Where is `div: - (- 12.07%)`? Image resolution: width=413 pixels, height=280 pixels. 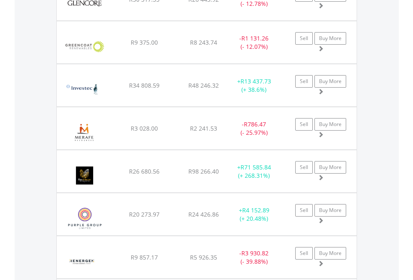
div: - (- 12.07%) is located at coordinates (254, 43).